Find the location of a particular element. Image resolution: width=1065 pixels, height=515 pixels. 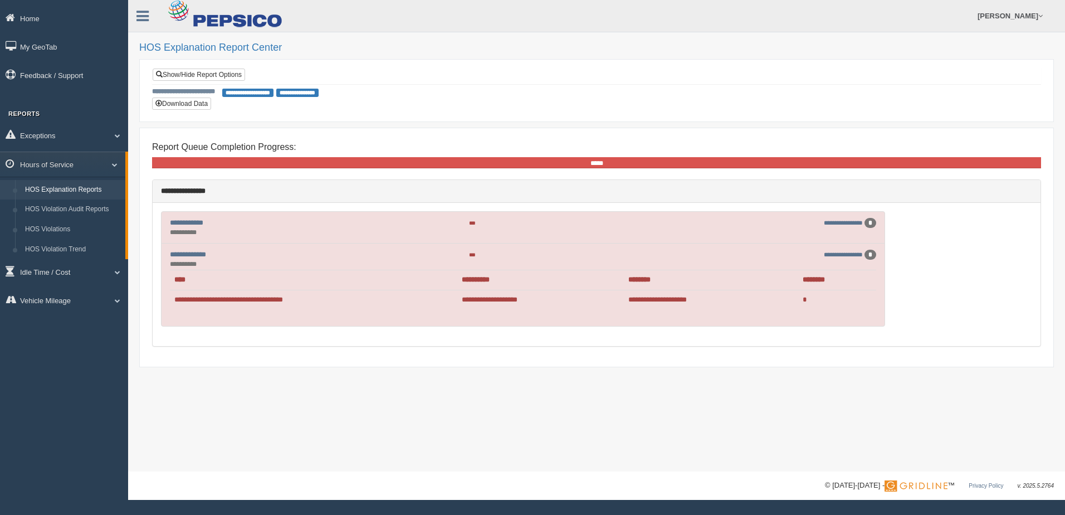

a: HOS Explanation Reports is located at coordinates (72, 190).